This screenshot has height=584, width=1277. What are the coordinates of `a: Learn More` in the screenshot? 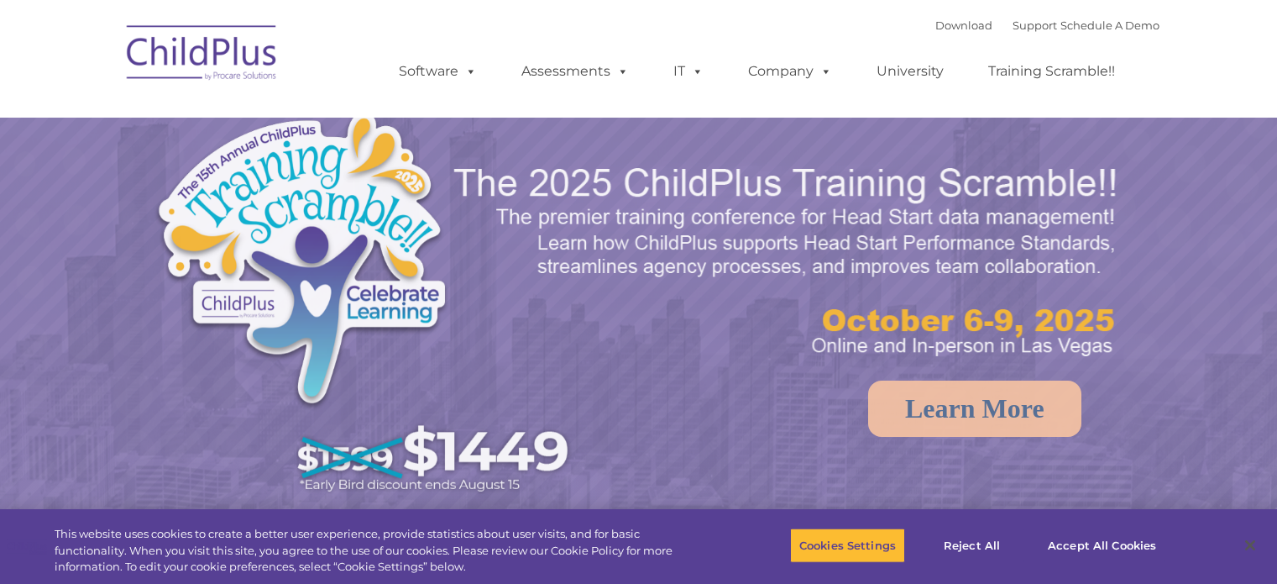 It's located at (975, 408).